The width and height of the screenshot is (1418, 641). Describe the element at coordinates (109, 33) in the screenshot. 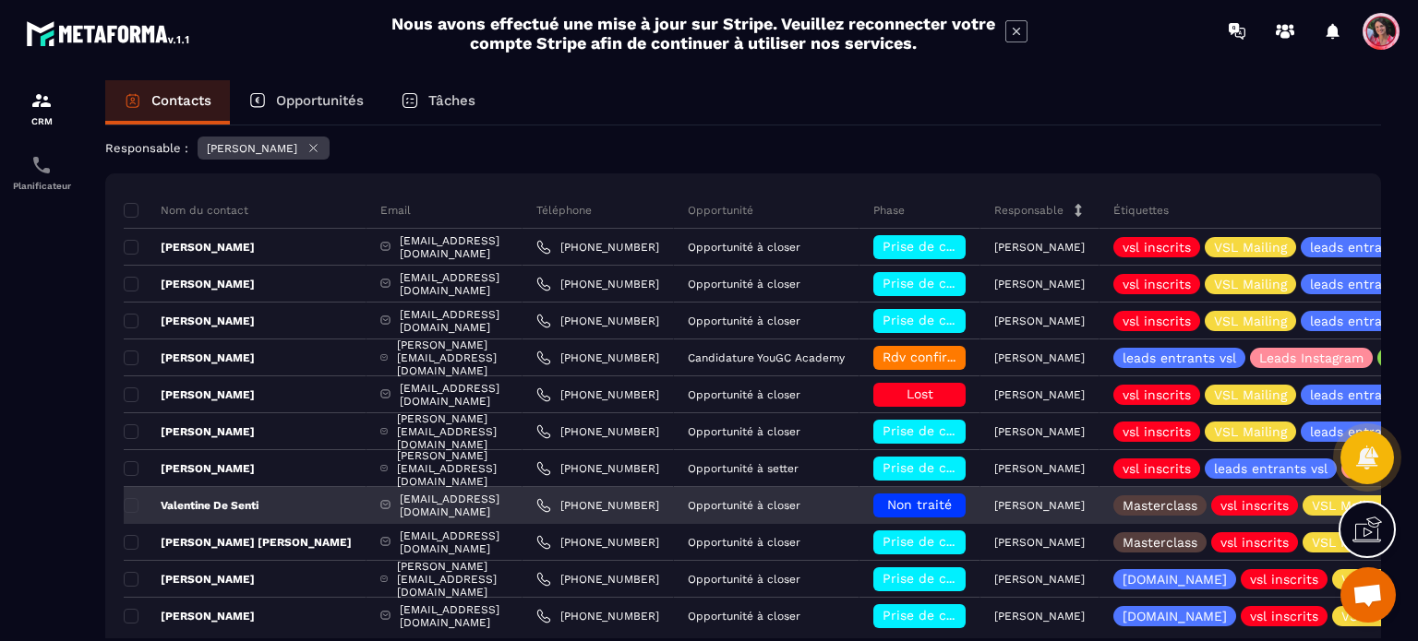

I see `img: logo` at that location.